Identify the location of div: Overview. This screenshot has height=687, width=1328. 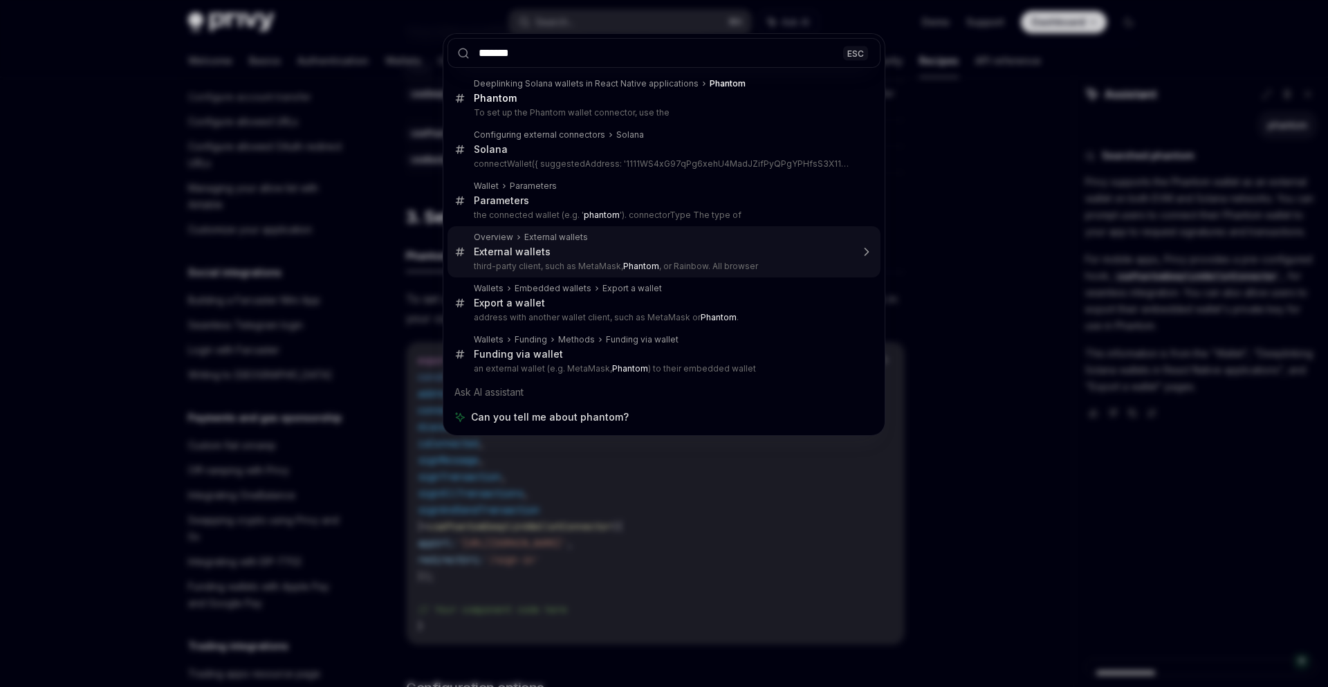
(493, 237).